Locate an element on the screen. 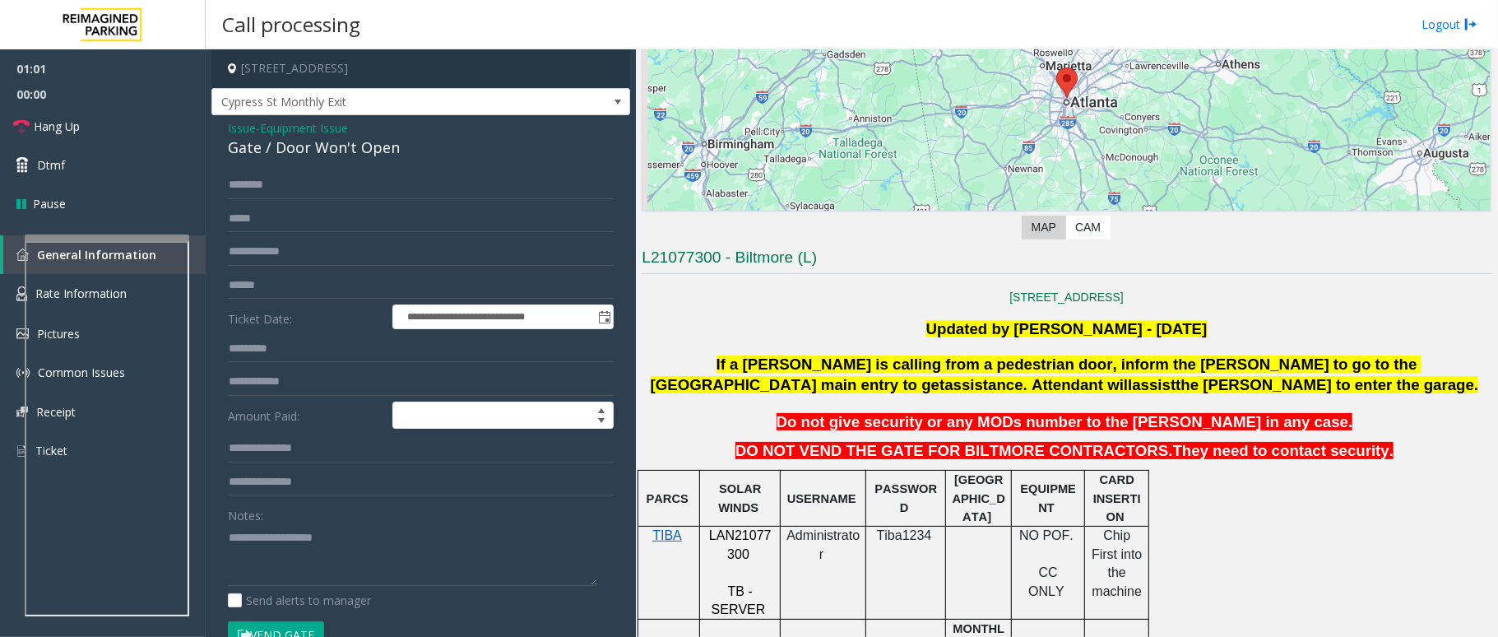 Image resolution: width=1498 pixels, height=637 pixels. label: Map is located at coordinates (1044, 227).